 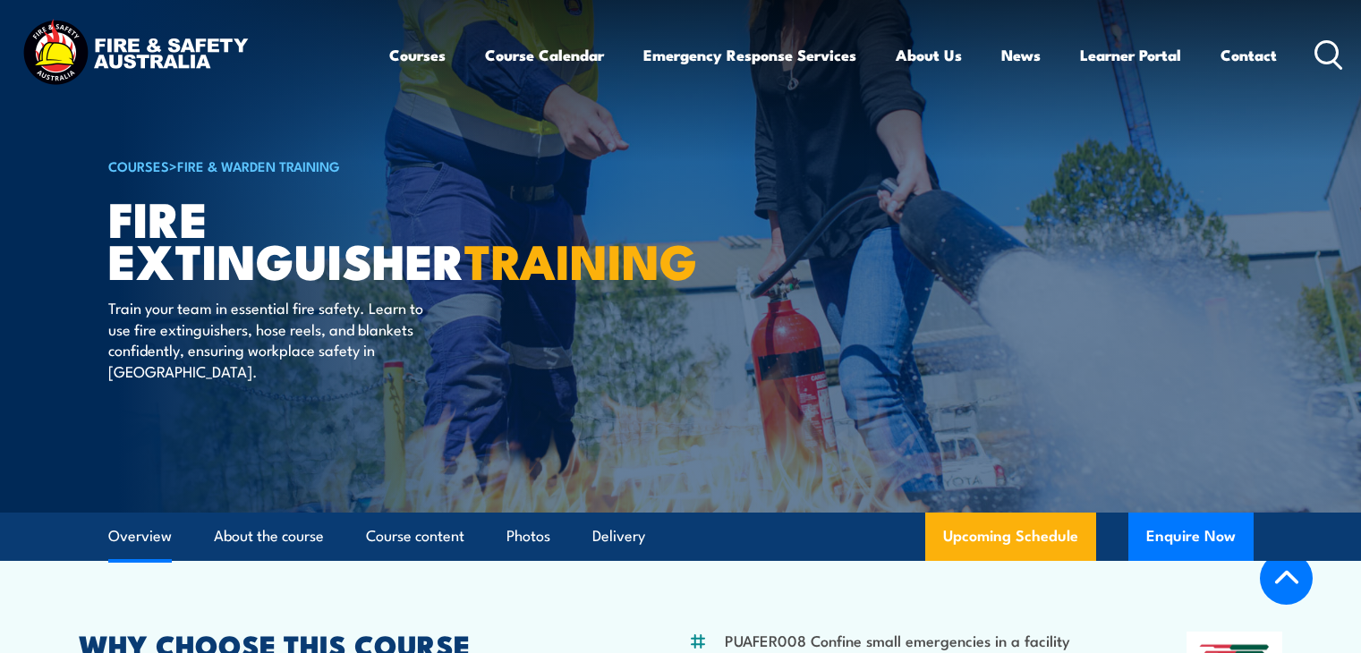 I want to click on a: Photos, so click(x=528, y=536).